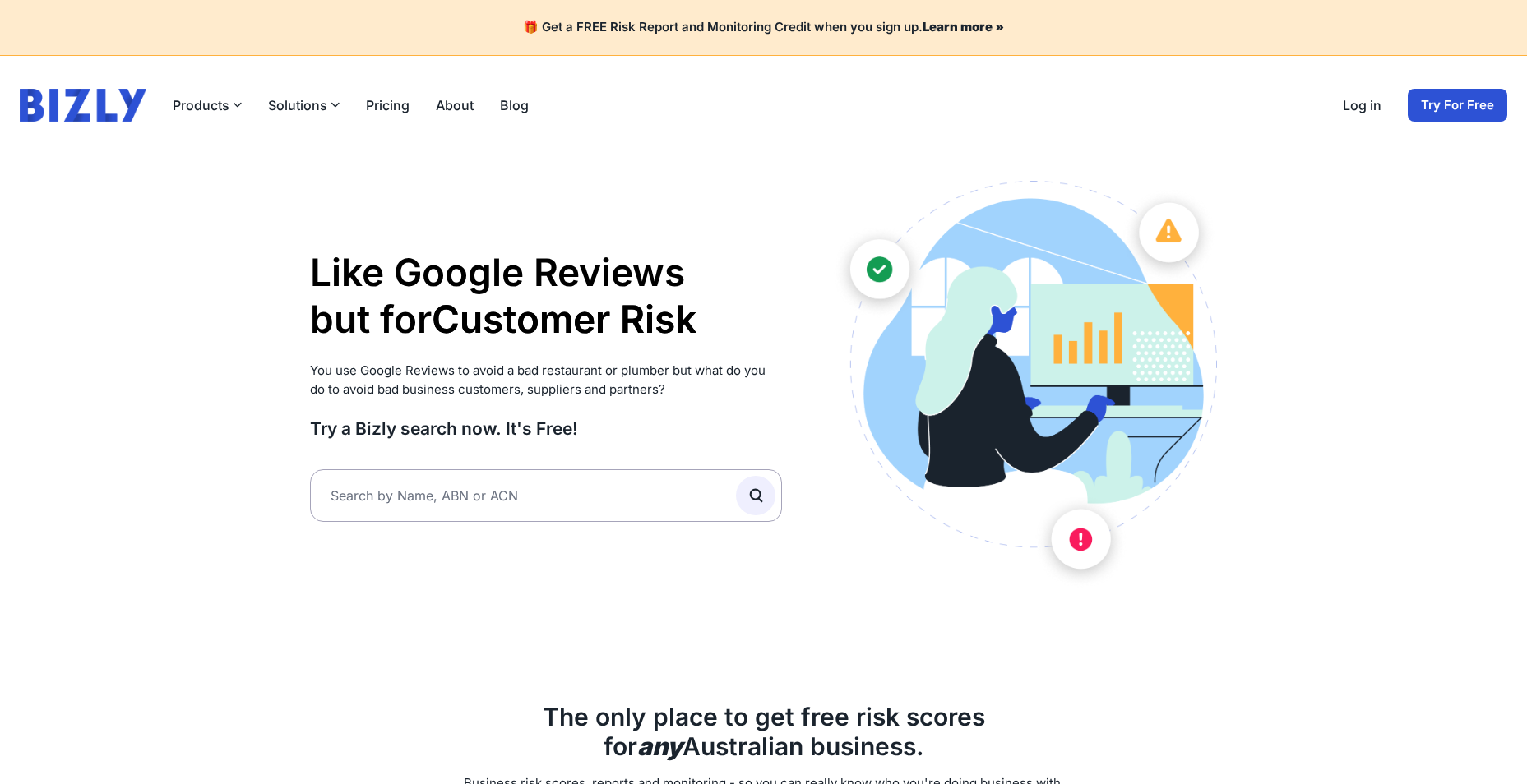 The width and height of the screenshot is (1527, 784). What do you see at coordinates (1458, 105) in the screenshot?
I see `a: Try For Free` at bounding box center [1458, 105].